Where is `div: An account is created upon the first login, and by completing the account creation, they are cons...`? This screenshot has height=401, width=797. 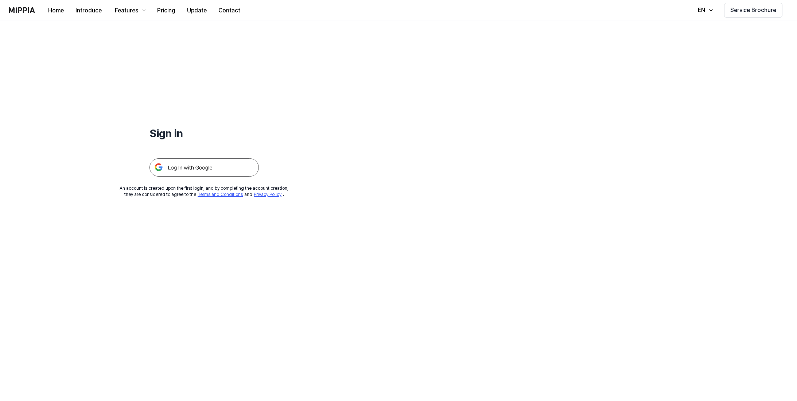 div: An account is created upon the first login, and by completing the account creation, they are cons... is located at coordinates (204, 191).